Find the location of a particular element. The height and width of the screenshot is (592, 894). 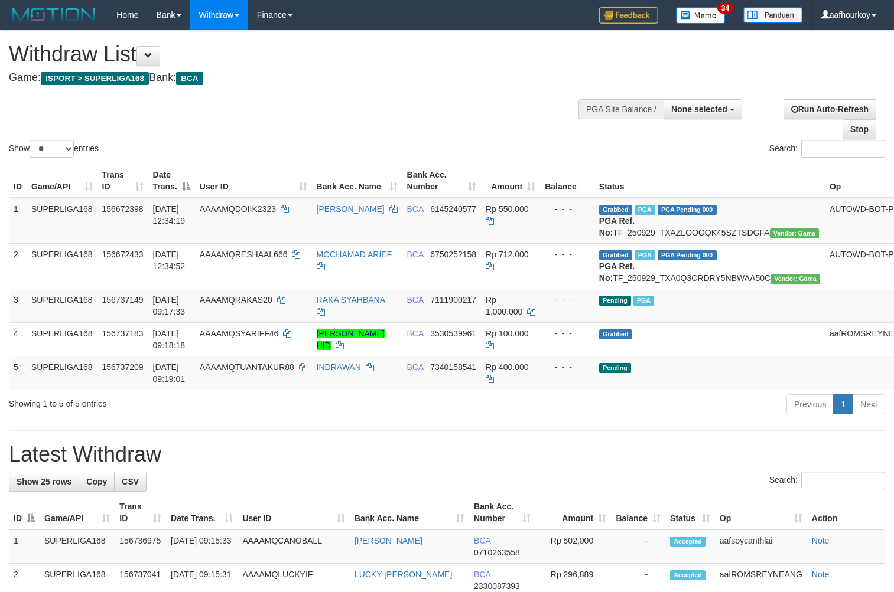

span: Rp 1.000.000 is located at coordinates (504, 306).